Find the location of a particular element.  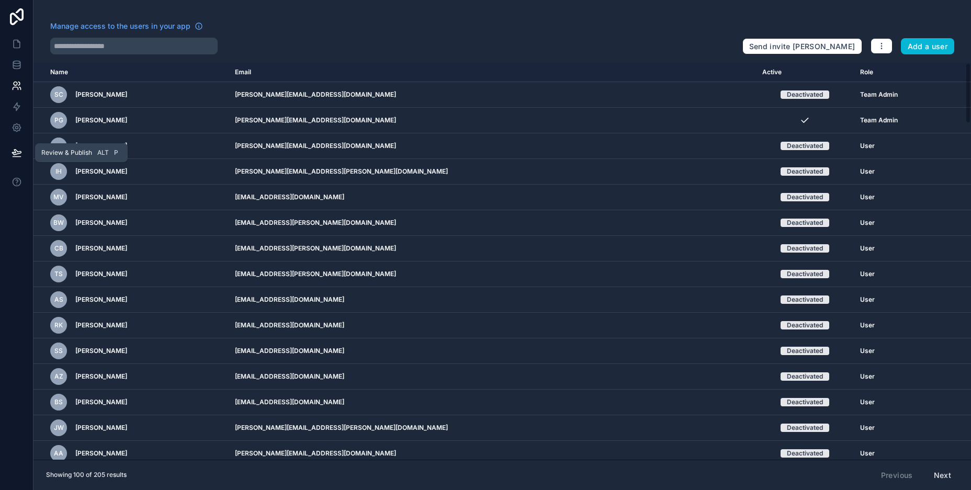

span: JW is located at coordinates (59, 428).